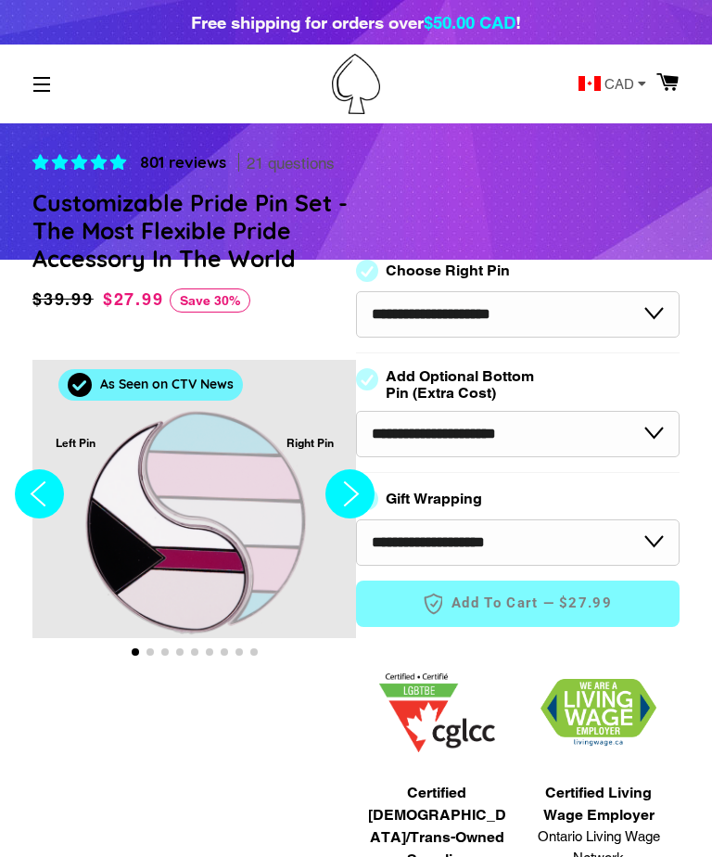  Describe the element at coordinates (356, 22) in the screenshot. I see `div: Free shipping for orders over !` at that location.